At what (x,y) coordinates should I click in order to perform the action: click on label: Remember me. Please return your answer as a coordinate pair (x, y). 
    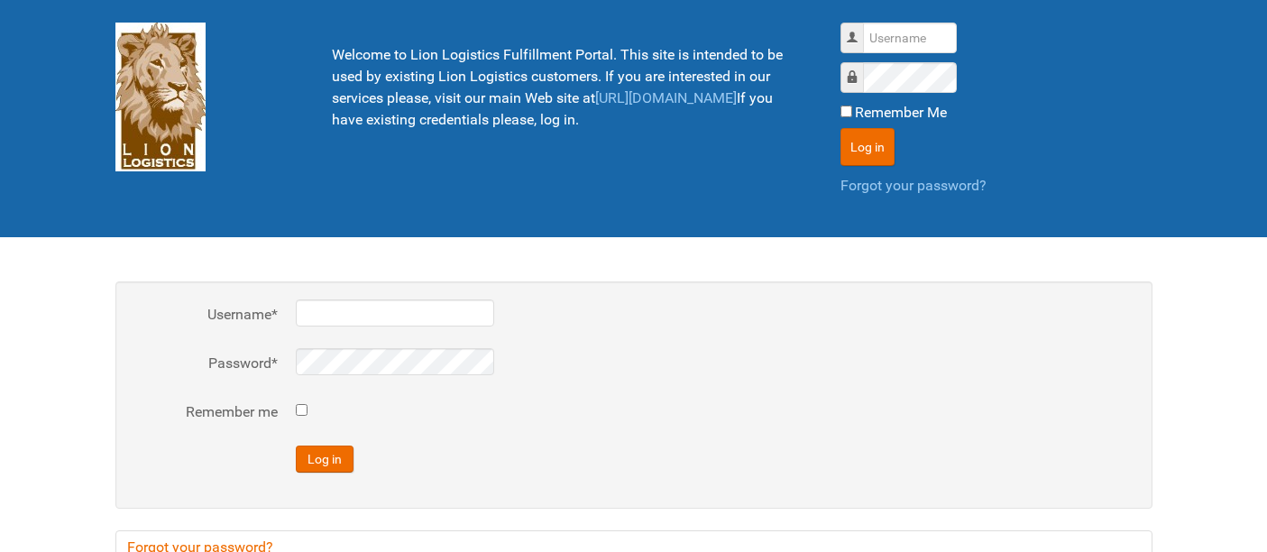
    Looking at the image, I should click on (206, 412).